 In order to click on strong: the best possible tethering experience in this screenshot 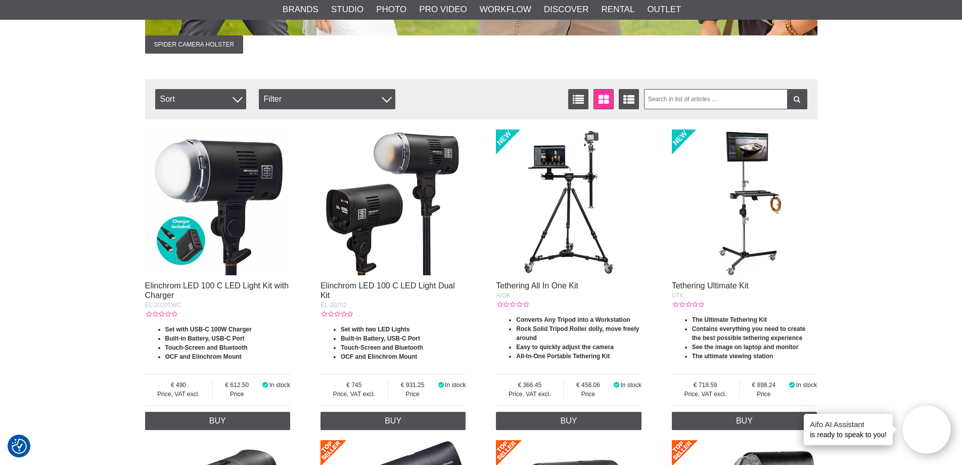, I will do `click(747, 338)`.